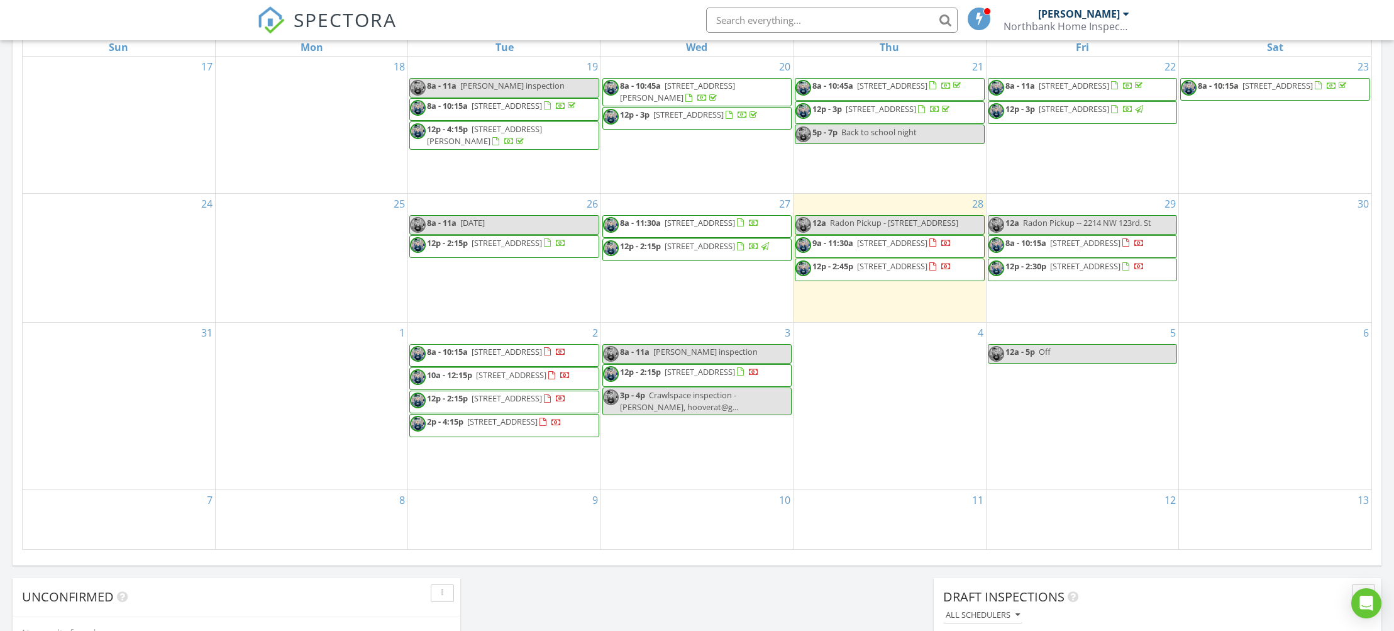 The width and height of the screenshot is (1394, 631). What do you see at coordinates (785, 67) in the screenshot?
I see `a: Go to August 20, 2025` at bounding box center [785, 67].